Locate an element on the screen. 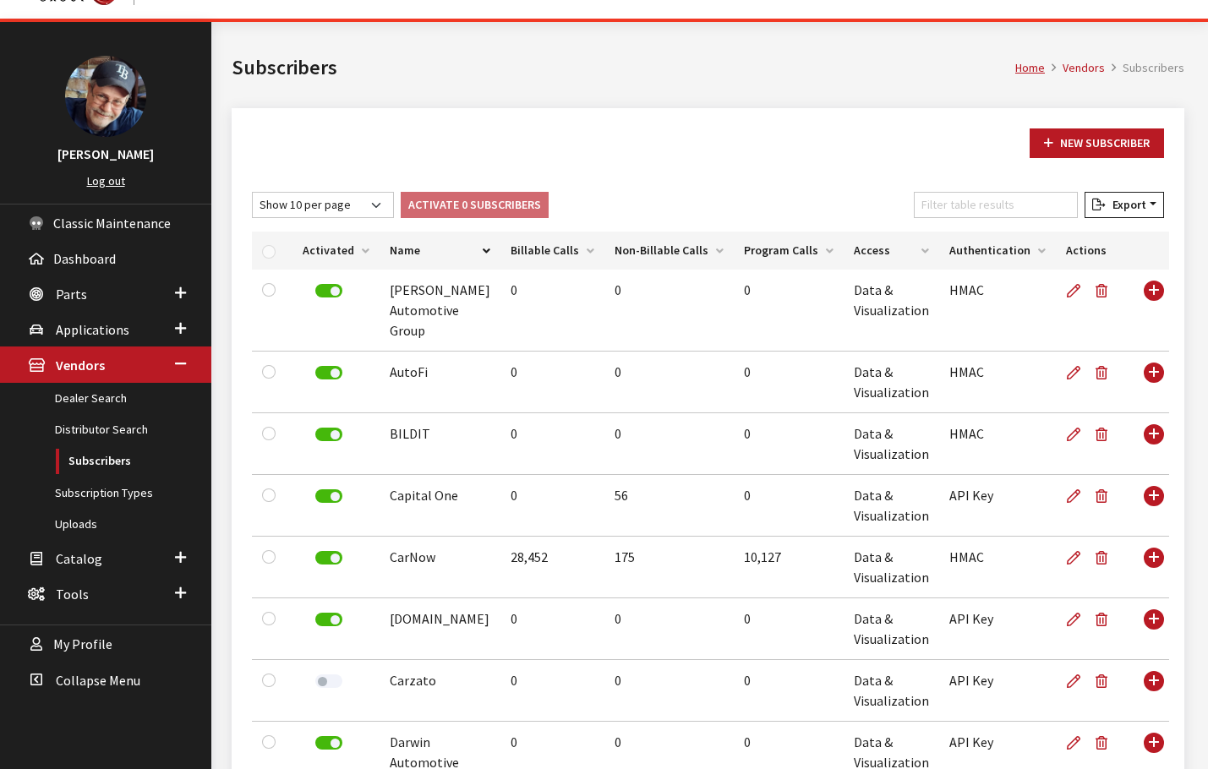 The height and width of the screenshot is (769, 1208). td: 56 is located at coordinates (669, 505).